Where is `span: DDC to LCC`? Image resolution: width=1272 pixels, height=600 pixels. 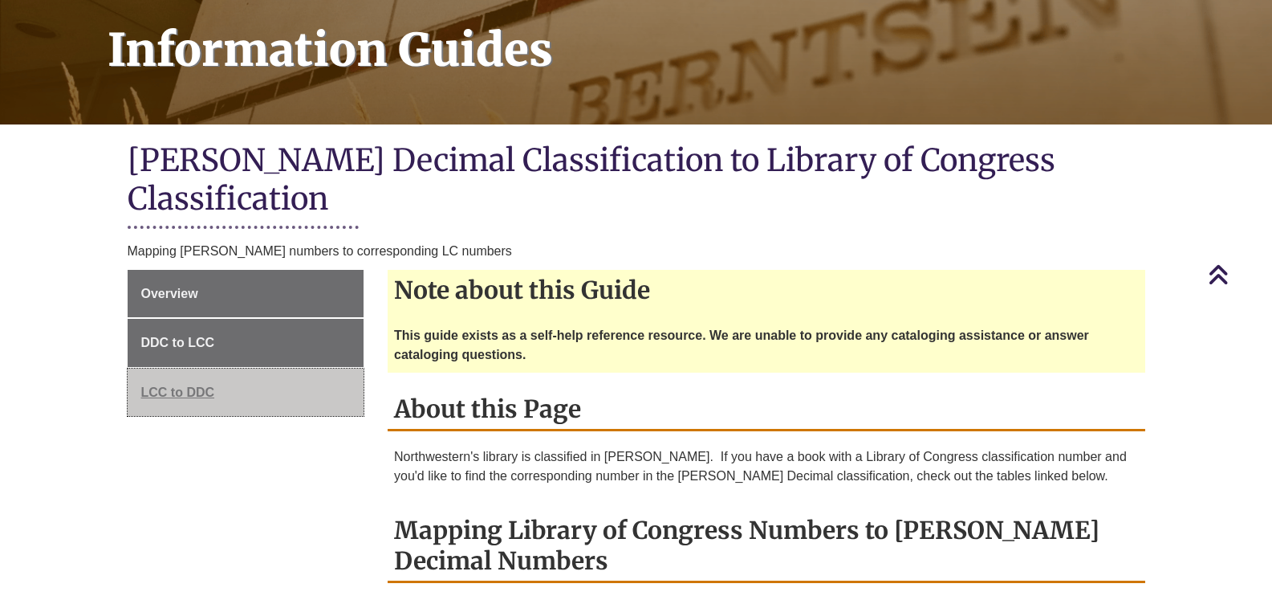 span: DDC to LCC is located at coordinates (178, 342).